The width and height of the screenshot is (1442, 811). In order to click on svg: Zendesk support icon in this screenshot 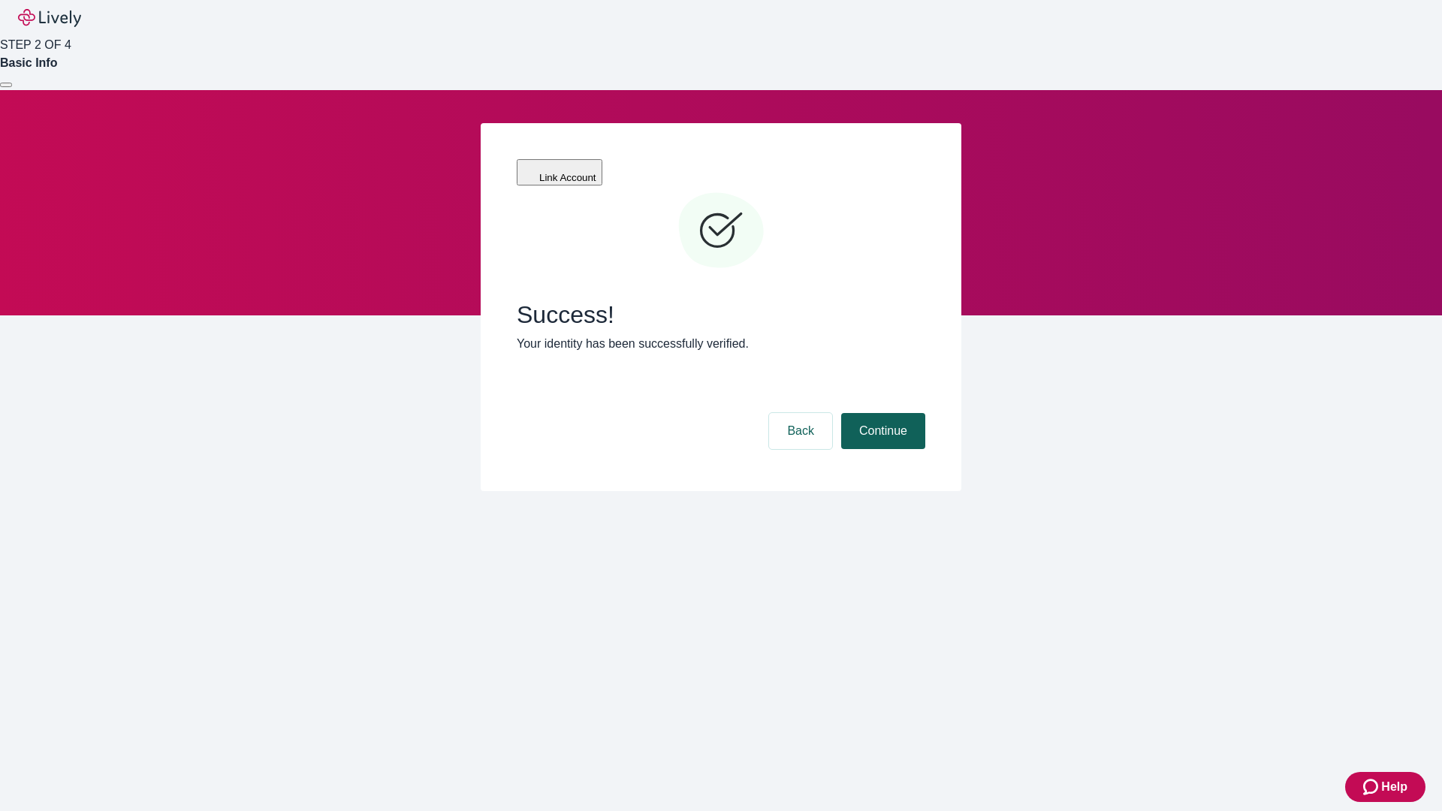, I will do `click(1372, 787)`.